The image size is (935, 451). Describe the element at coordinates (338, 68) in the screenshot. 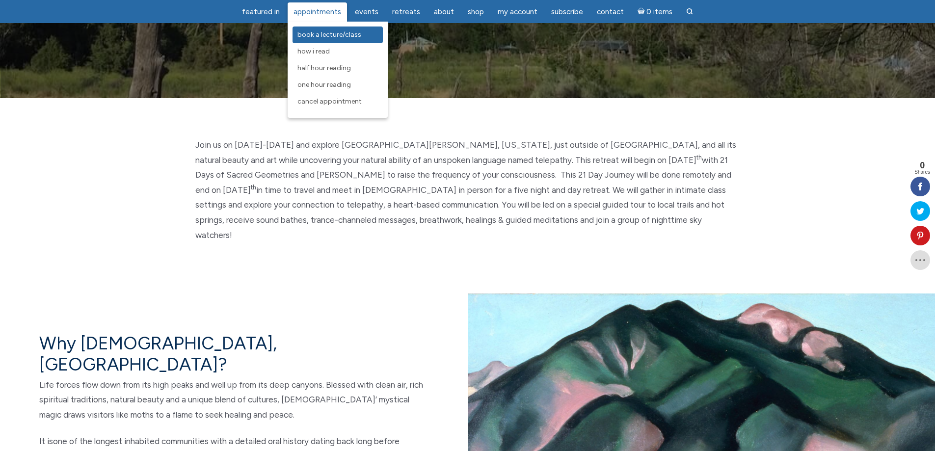

I see `a: Half Hour Reading` at that location.